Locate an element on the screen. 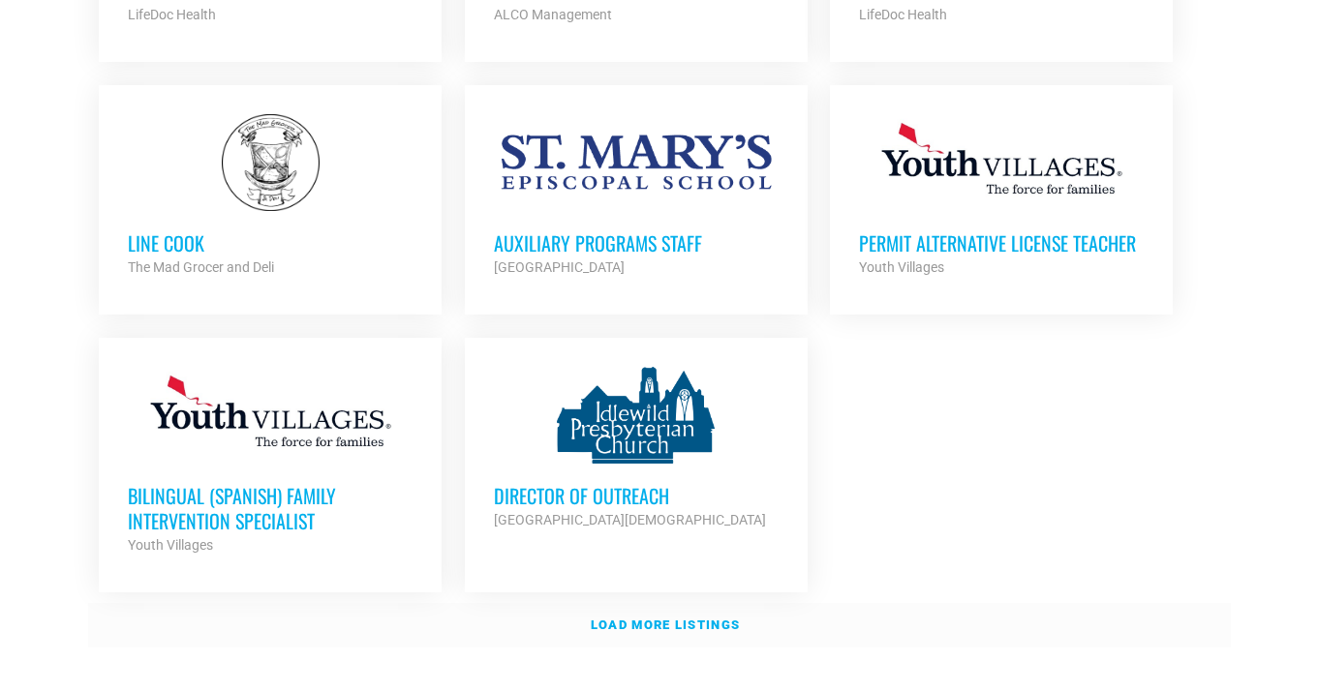  strong: ALCO Management is located at coordinates (553, 15).